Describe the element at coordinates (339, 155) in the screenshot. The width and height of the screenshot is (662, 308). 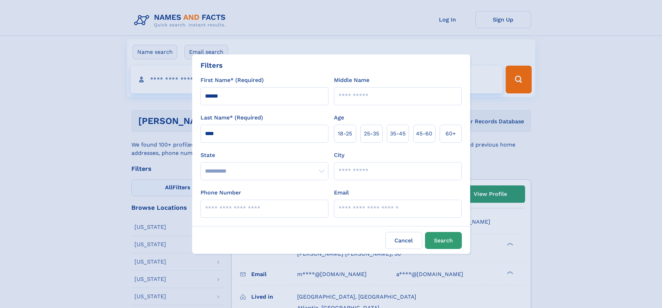
I see `label: City` at that location.